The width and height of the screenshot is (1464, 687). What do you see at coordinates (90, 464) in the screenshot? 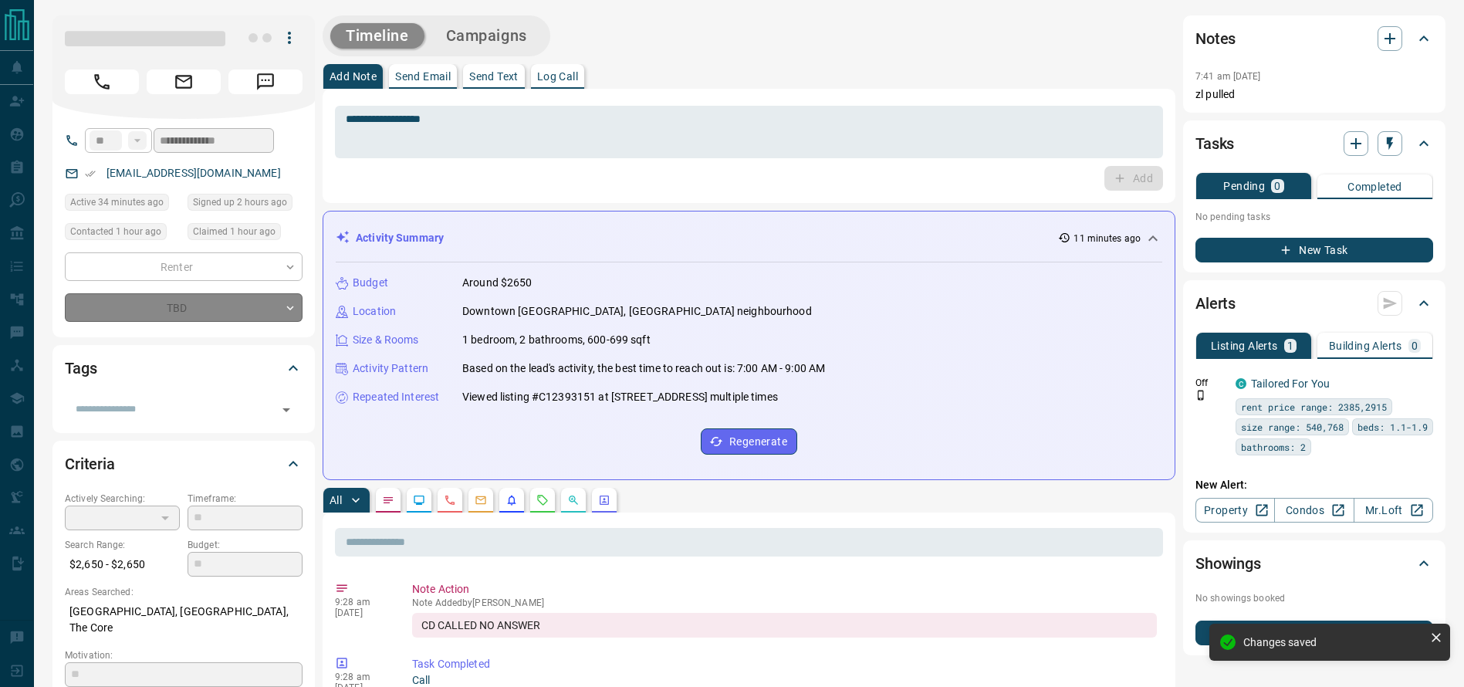
I see `h2: Criteria` at bounding box center [90, 464].